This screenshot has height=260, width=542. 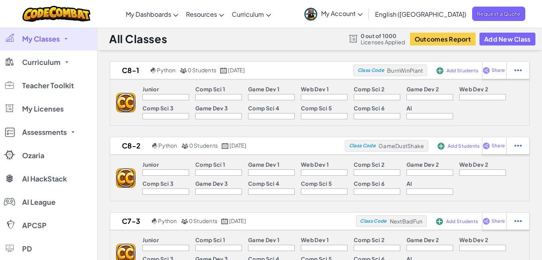 What do you see at coordinates (44, 178) in the screenshot?
I see `span: AI HackStack` at bounding box center [44, 178].